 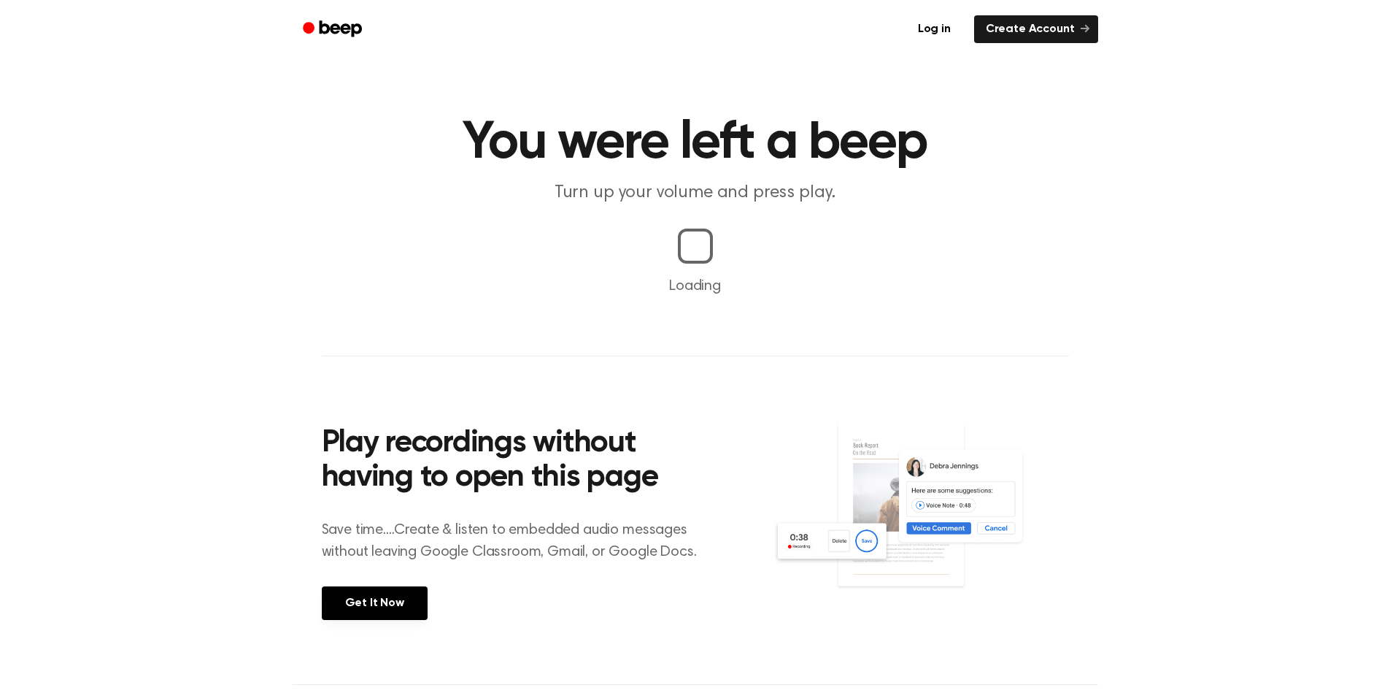 I want to click on h2: Play recordings without having to open this page, so click(x=518, y=461).